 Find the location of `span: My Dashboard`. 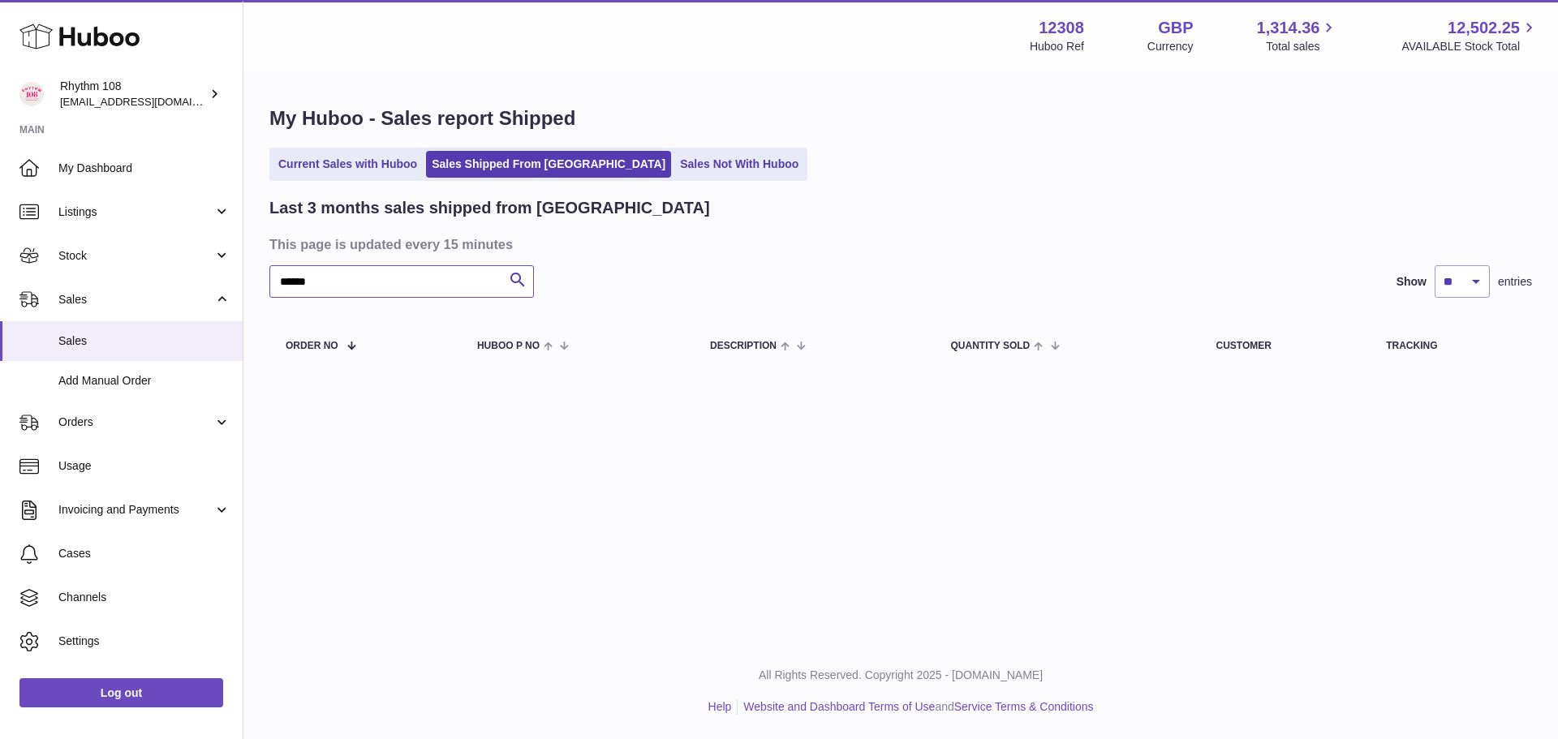

span: My Dashboard is located at coordinates (144, 168).